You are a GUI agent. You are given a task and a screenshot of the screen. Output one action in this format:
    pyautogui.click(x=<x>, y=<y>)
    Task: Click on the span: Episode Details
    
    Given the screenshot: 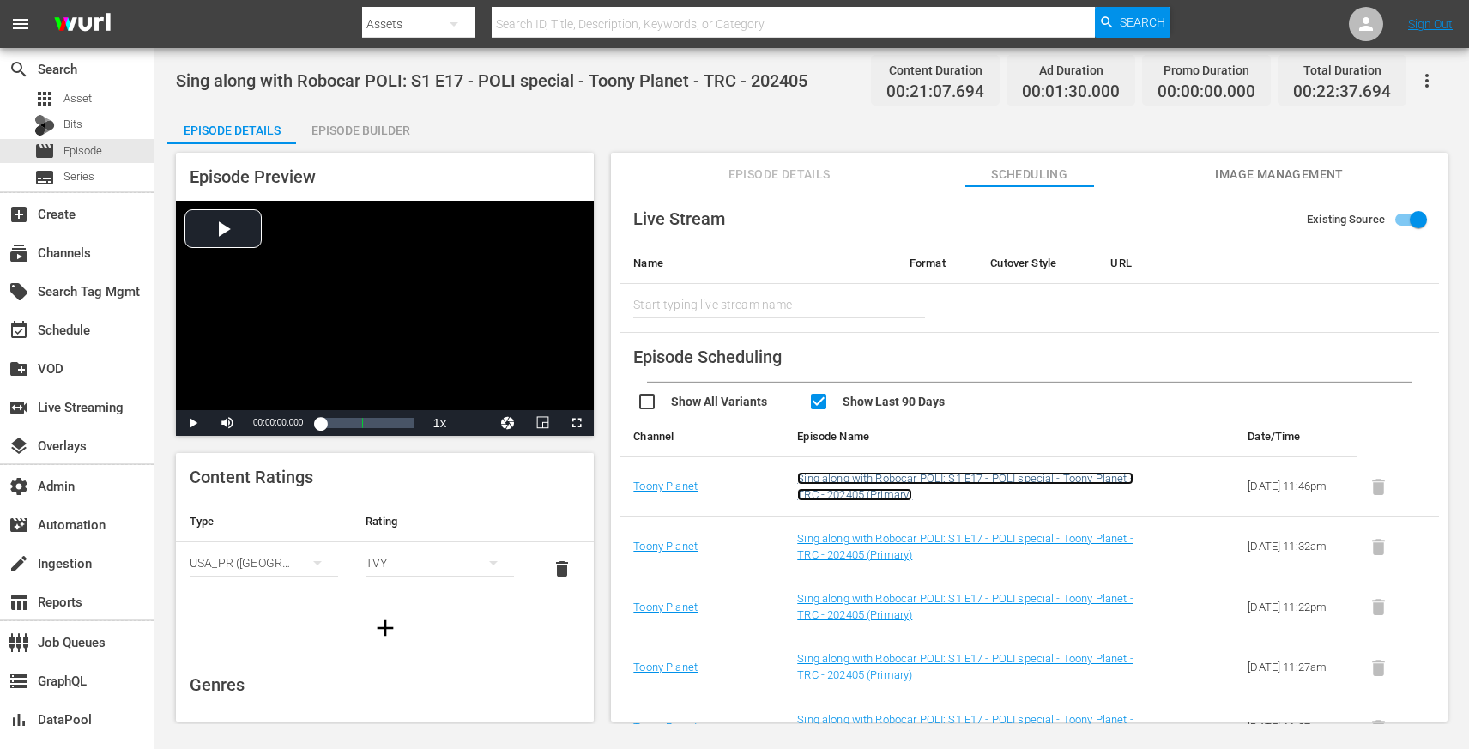 What is the action you would take?
    pyautogui.click(x=779, y=174)
    